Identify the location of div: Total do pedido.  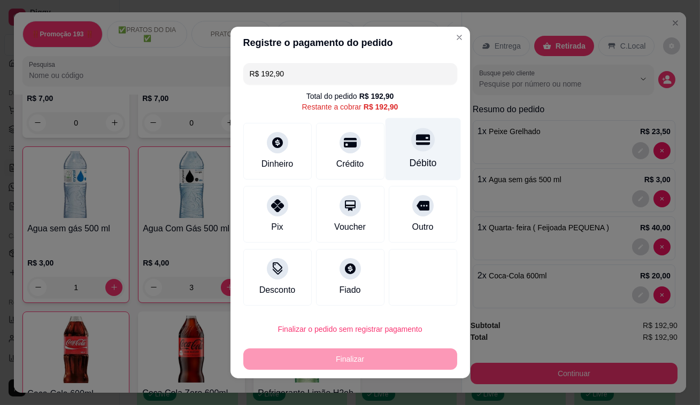
(350, 96).